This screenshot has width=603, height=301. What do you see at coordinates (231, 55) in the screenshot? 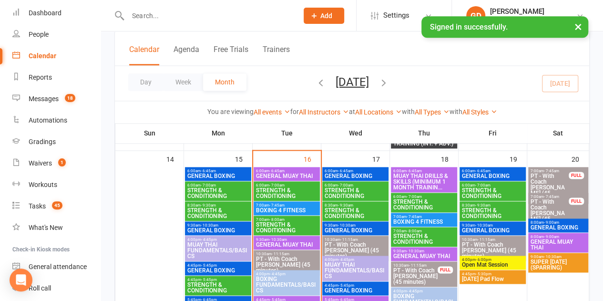
I see `button: Free Trials` at bounding box center [231, 55].